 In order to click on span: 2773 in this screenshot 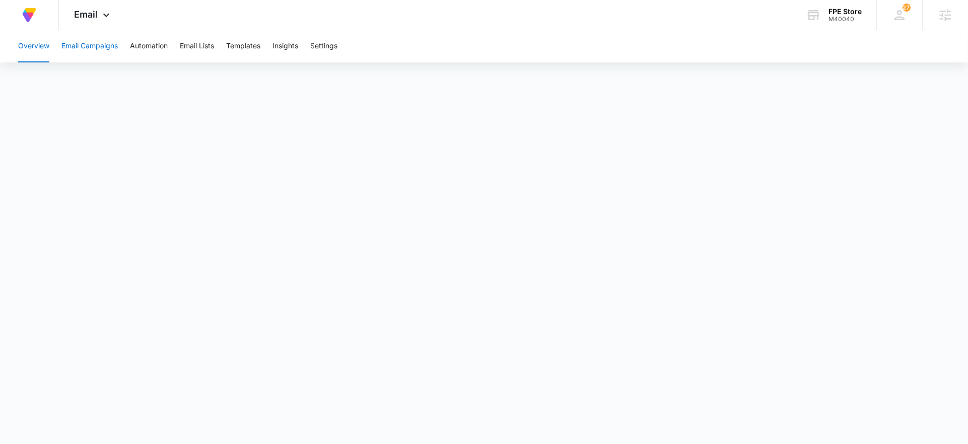, I will do `click(906, 8)`.